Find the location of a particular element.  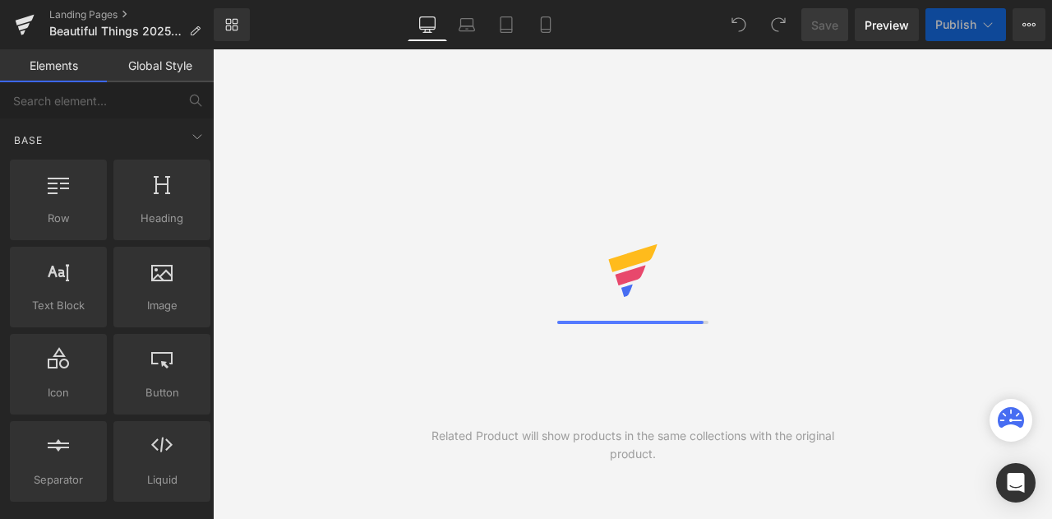

a: Desktop is located at coordinates (427, 25).